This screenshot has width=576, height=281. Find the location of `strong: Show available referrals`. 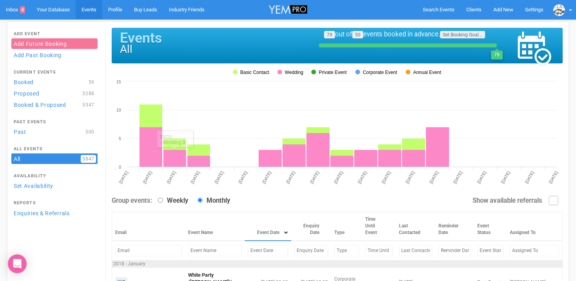

strong: Show available referrals is located at coordinates (508, 201).